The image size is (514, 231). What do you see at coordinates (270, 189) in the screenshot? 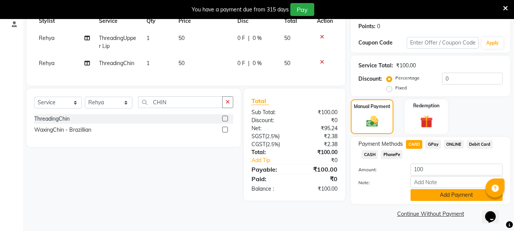
I see `div: Balance :` at bounding box center [270, 189].